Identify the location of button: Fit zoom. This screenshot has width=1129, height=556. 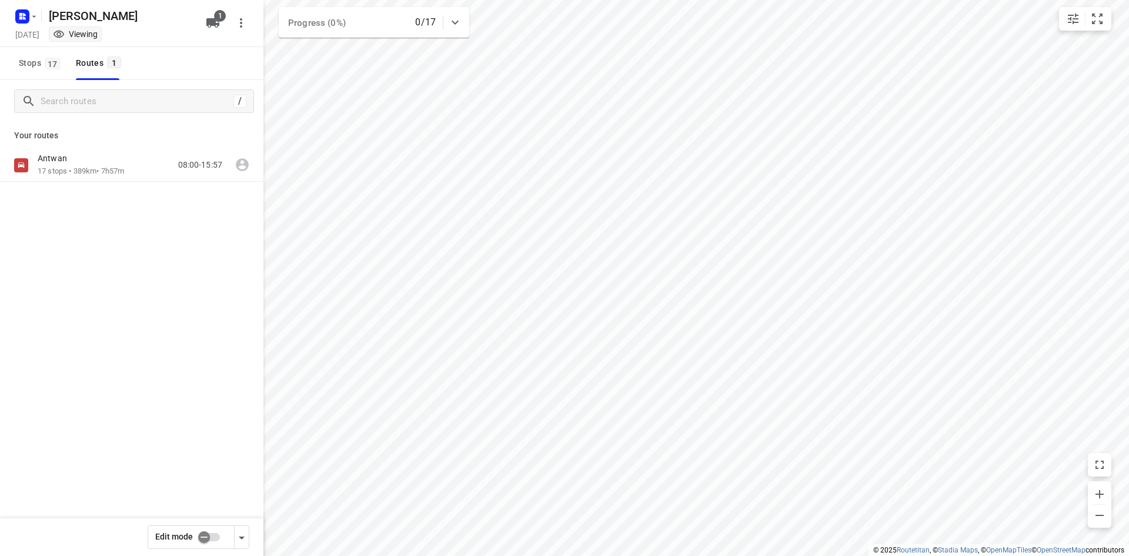
(1097, 19).